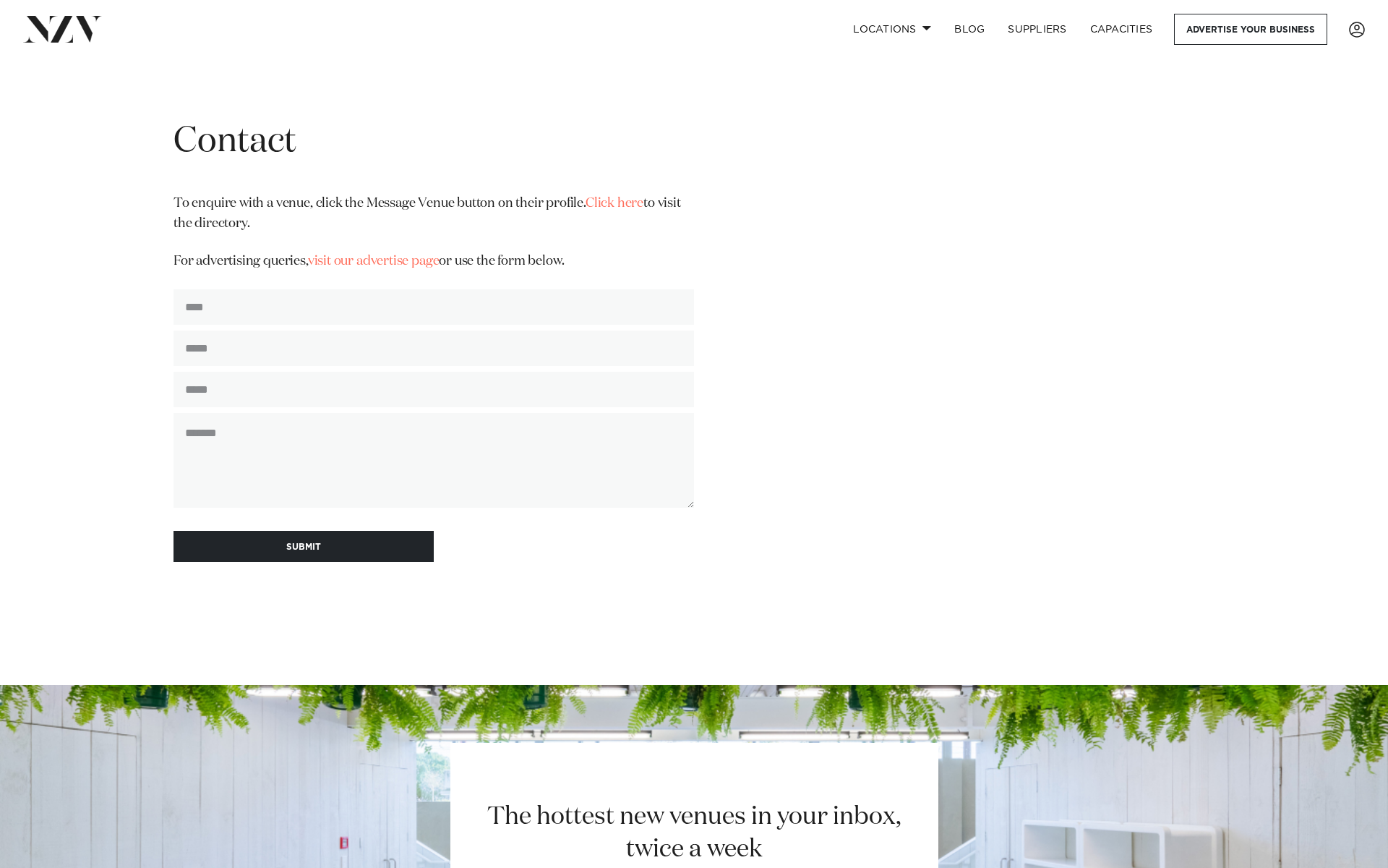 The height and width of the screenshot is (868, 1388). What do you see at coordinates (1251, 29) in the screenshot?
I see `a: Advertise your business` at bounding box center [1251, 29].